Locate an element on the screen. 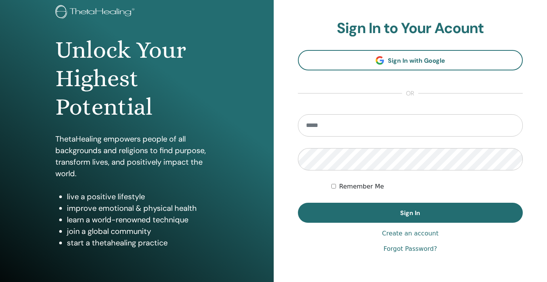  h1: Unlock Your Highest Potential is located at coordinates (137, 78).